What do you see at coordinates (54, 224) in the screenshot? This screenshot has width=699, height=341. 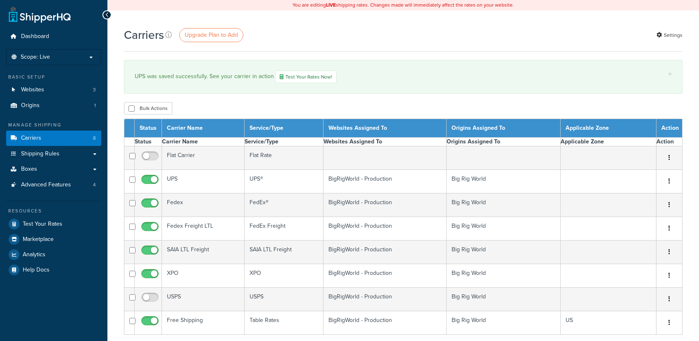 I see `a: Test Your Rates` at bounding box center [54, 224].